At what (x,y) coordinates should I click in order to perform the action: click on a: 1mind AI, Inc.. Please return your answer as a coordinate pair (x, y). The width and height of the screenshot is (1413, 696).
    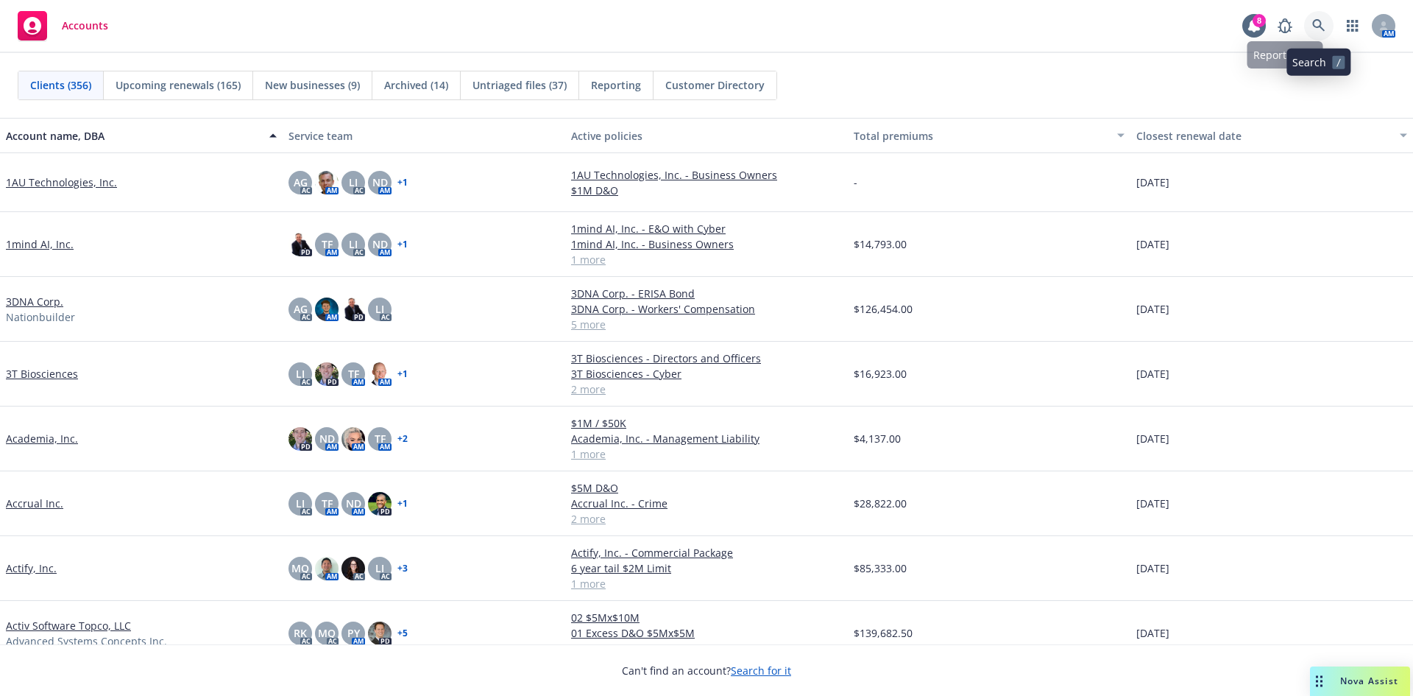
    Looking at the image, I should click on (40, 244).